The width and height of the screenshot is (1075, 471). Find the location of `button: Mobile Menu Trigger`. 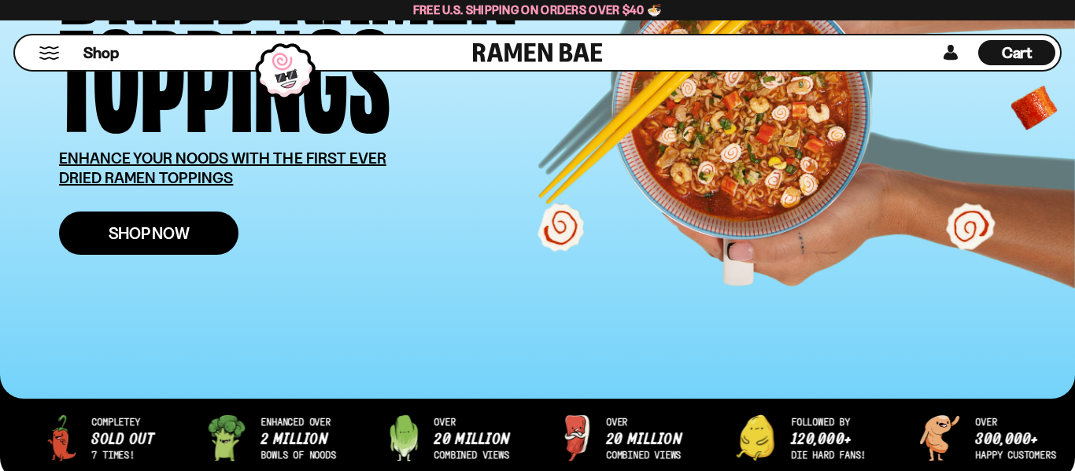

button: Mobile Menu Trigger is located at coordinates (49, 53).